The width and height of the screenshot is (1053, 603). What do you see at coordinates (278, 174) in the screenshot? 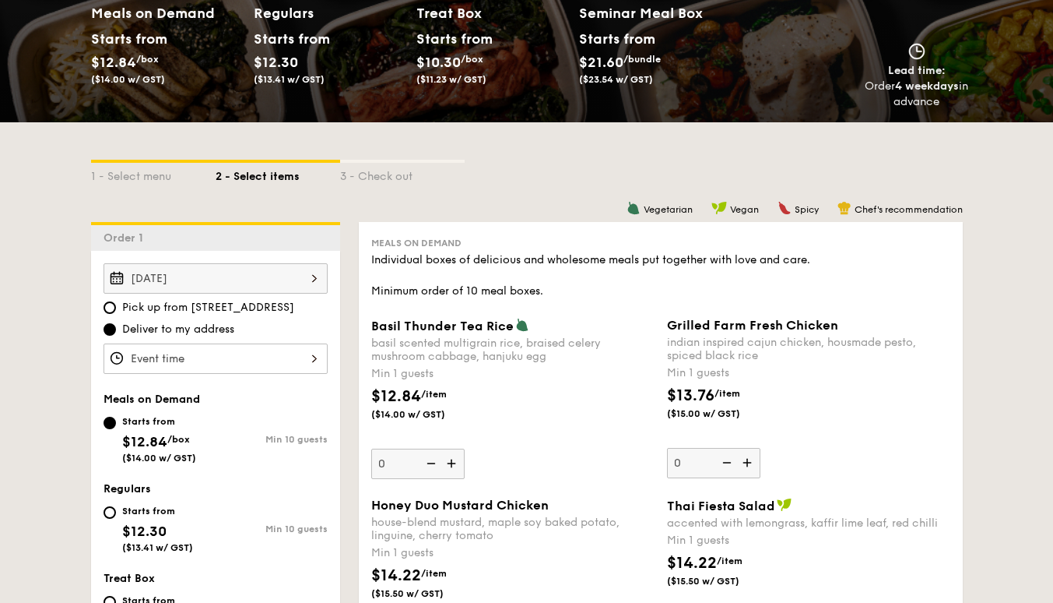
I see `div: 2 - Select items` at bounding box center [278, 174].